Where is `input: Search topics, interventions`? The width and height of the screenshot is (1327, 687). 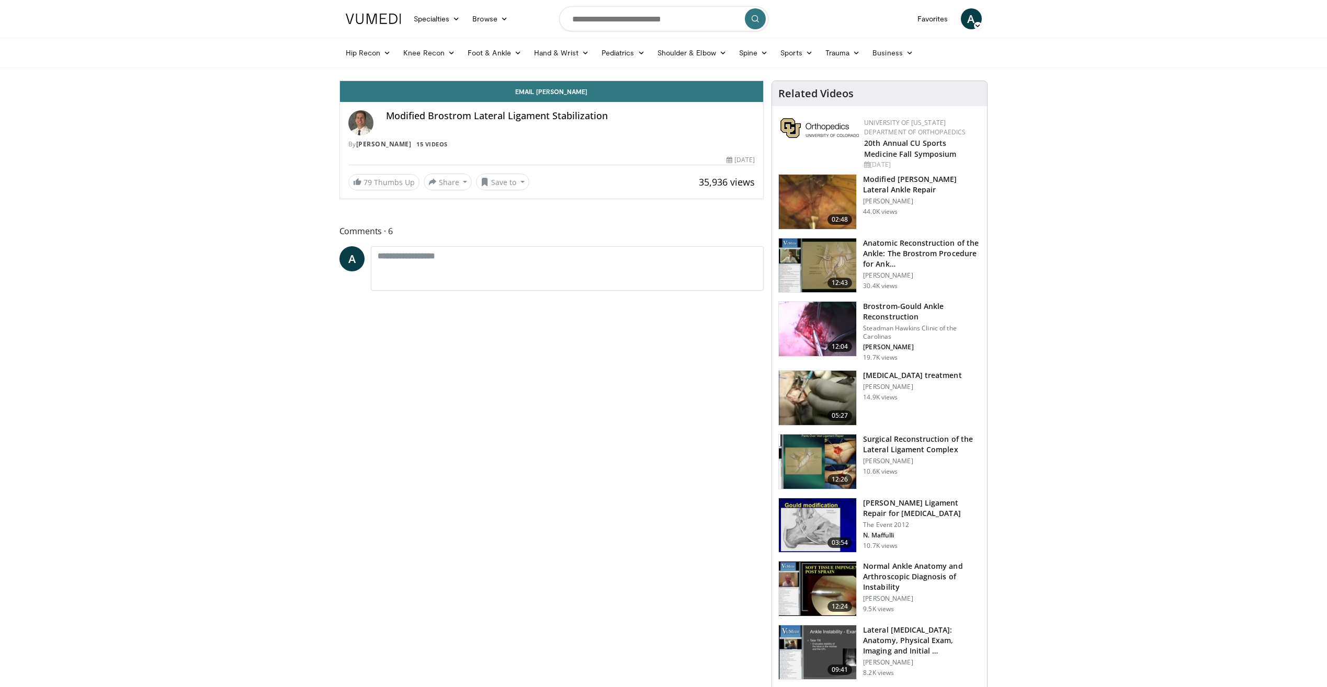
input: Search topics, interventions is located at coordinates (664, 19).